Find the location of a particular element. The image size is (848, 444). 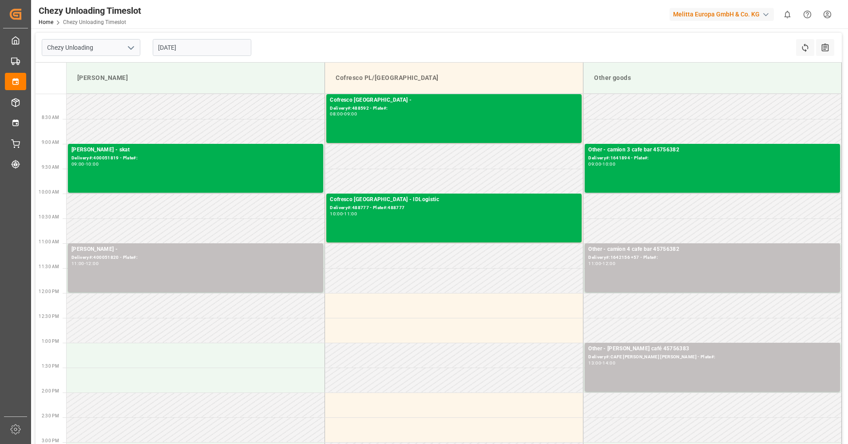

div: Other goods is located at coordinates (712, 78).